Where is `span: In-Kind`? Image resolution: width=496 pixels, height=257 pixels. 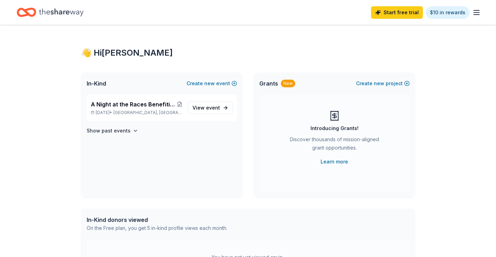
span: In-Kind is located at coordinates (96, 84).